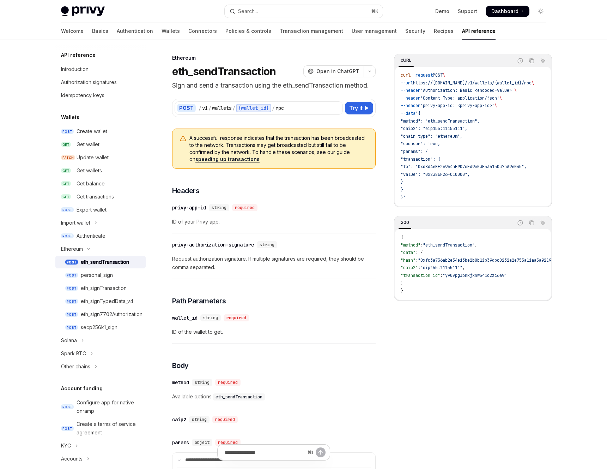 This screenshot has height=469, width=607. What do you see at coordinates (101, 82) in the screenshot?
I see `a: Authorization signatures` at bounding box center [101, 82].